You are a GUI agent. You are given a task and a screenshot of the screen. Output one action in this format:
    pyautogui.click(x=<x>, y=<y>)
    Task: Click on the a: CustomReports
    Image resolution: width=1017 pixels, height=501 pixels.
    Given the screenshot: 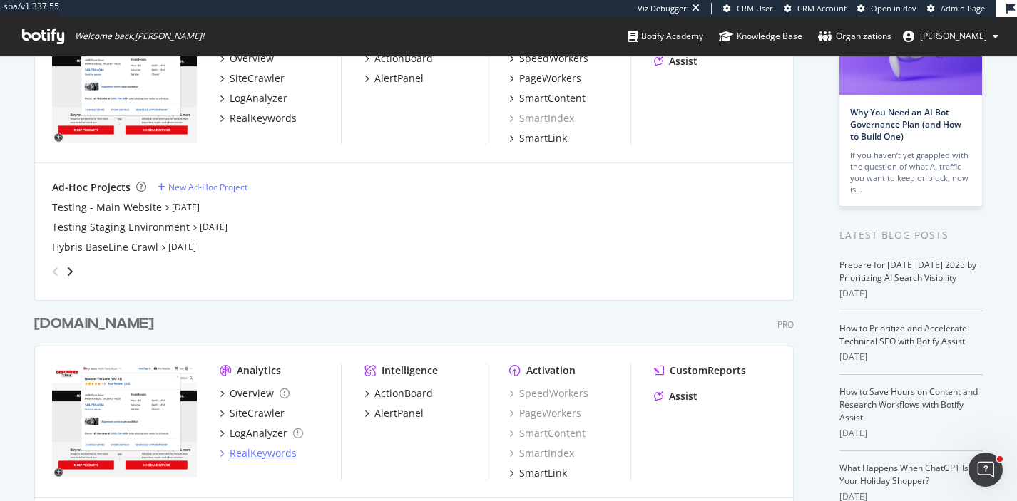 What is the action you would take?
    pyautogui.click(x=700, y=371)
    